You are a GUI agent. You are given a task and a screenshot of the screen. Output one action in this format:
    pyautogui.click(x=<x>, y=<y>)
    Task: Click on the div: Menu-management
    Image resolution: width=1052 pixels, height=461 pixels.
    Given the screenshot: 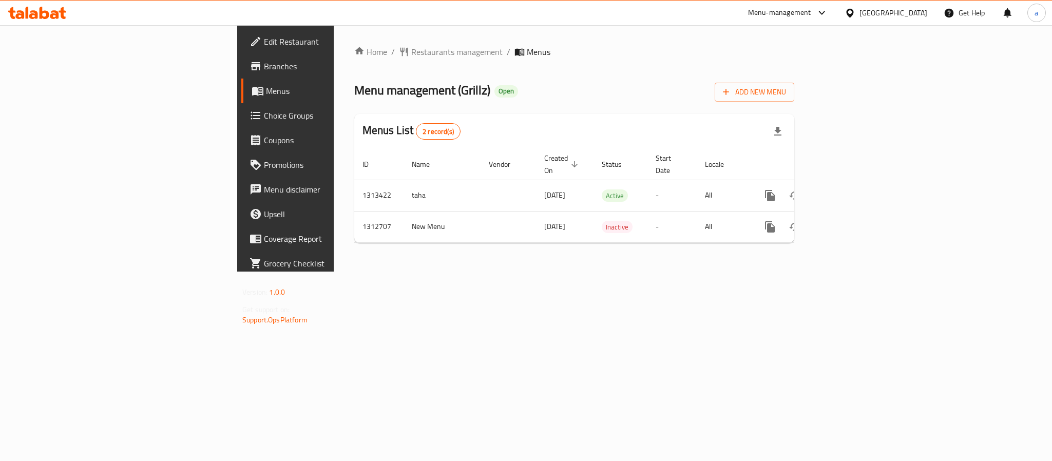 What is the action you would take?
    pyautogui.click(x=780, y=13)
    